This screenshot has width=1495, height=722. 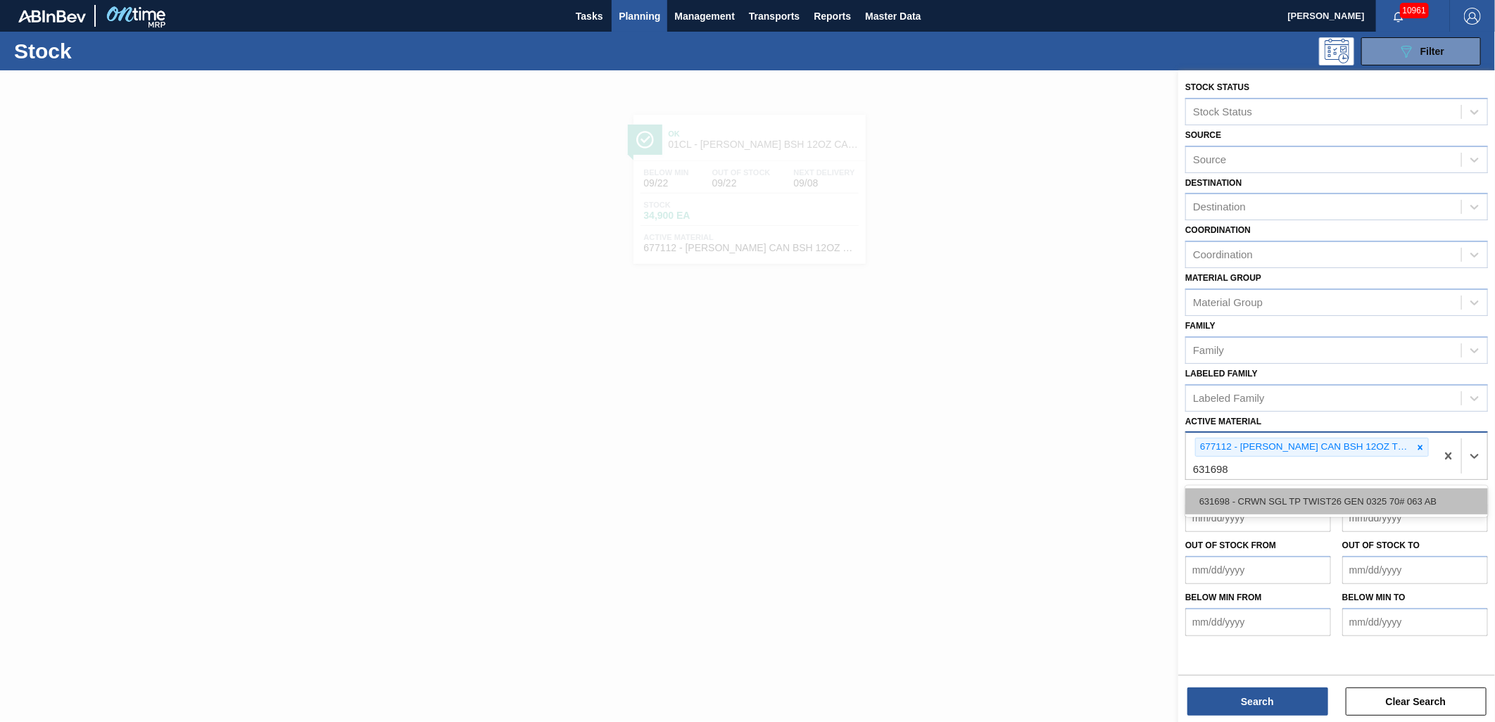 What do you see at coordinates (1214, 183) in the screenshot?
I see `label: Destination` at bounding box center [1214, 183].